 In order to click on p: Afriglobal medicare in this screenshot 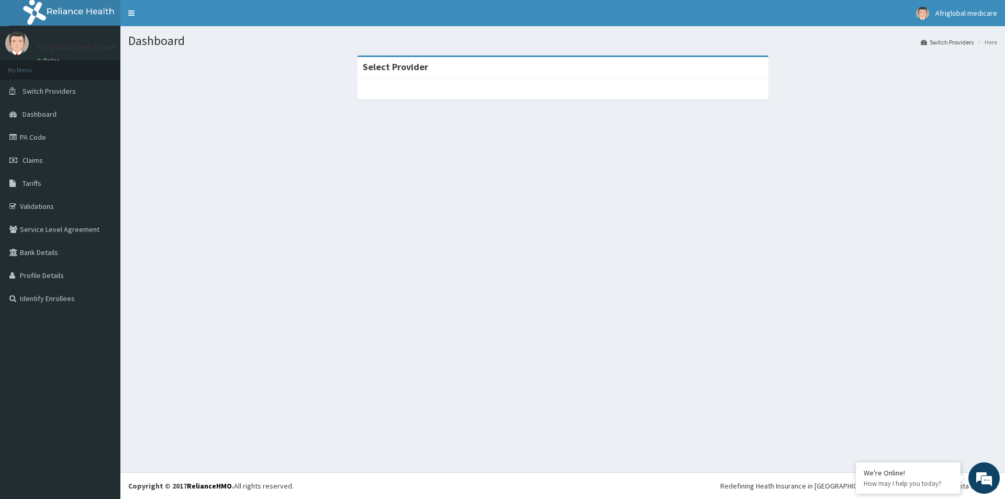, I will do `click(76, 47)`.